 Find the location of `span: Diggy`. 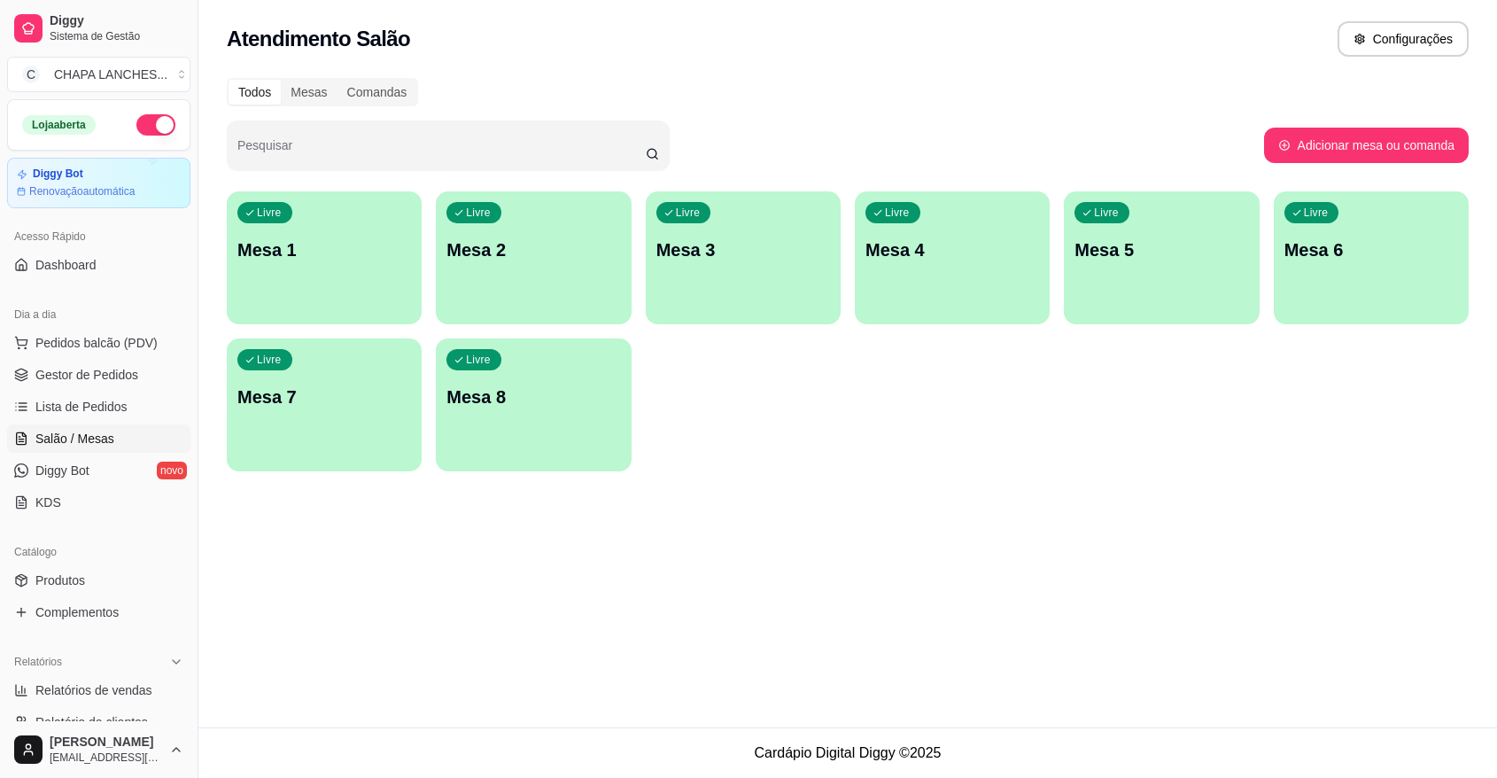

span: Diggy is located at coordinates (116, 21).